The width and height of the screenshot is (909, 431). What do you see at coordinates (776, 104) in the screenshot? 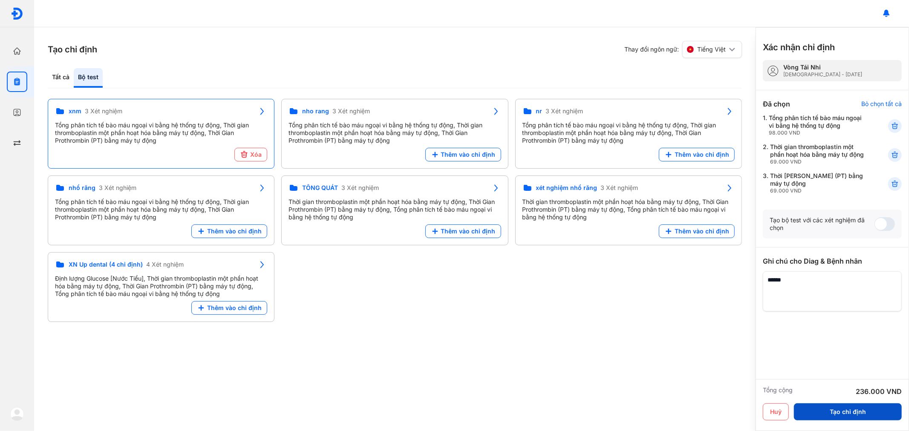
I see `div: Đã chọn` at bounding box center [776, 104].